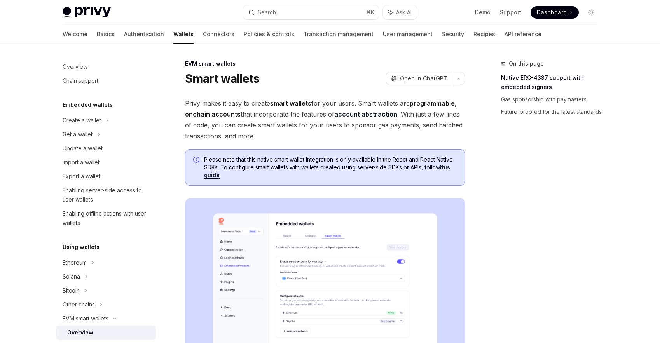 This screenshot has height=343, width=660. I want to click on span: On this page, so click(526, 64).